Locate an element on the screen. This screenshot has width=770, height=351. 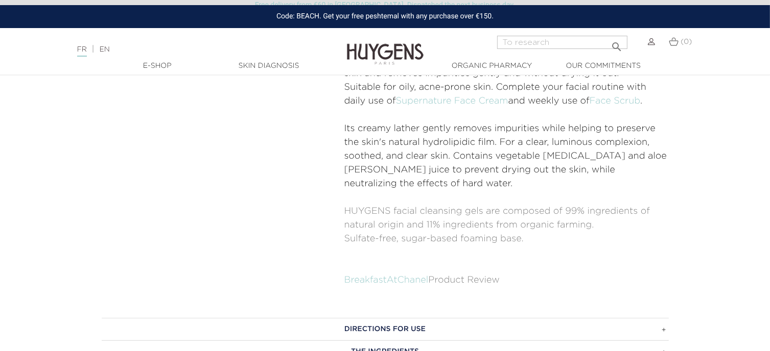
font: Sulfate-free, sugar-based foaming base. is located at coordinates (434, 239).